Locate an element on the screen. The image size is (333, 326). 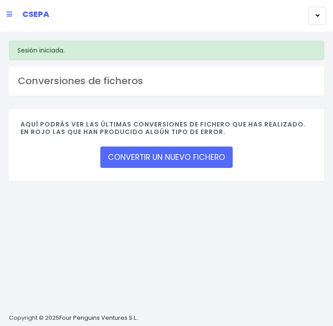
span: CSEPA is located at coordinates (36, 14).